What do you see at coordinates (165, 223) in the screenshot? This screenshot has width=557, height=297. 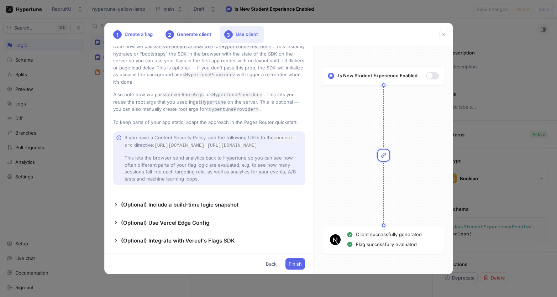 I see `p: (Optional) Use Vercel Edge Config` at bounding box center [165, 223].